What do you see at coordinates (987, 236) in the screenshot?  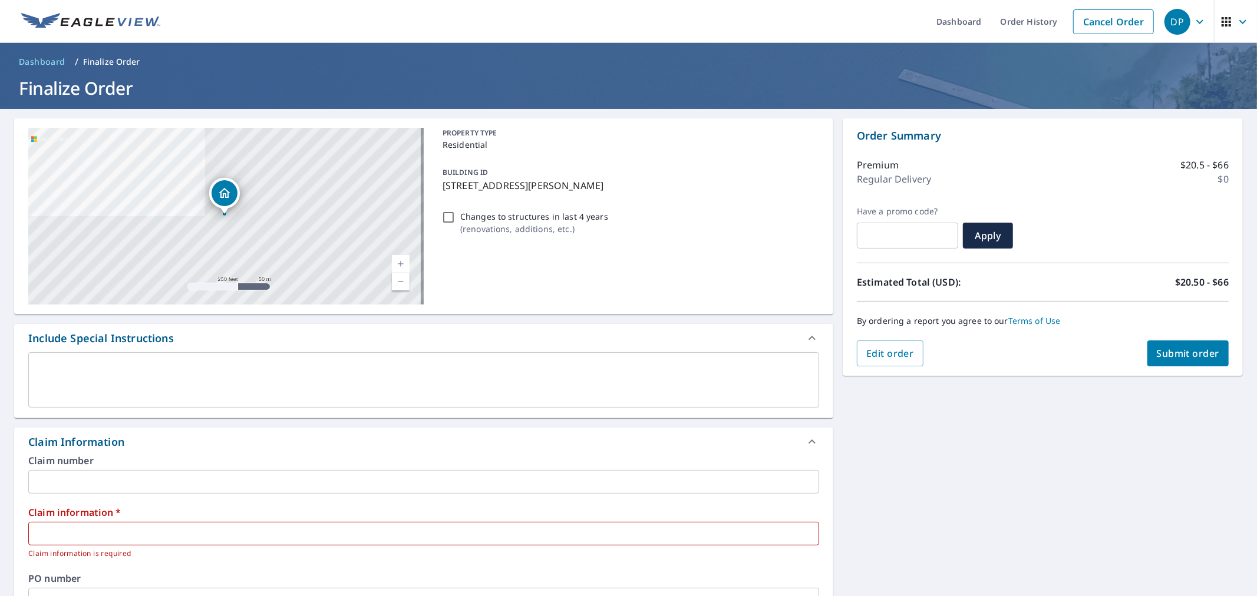 I see `button: Apply` at bounding box center [987, 236].